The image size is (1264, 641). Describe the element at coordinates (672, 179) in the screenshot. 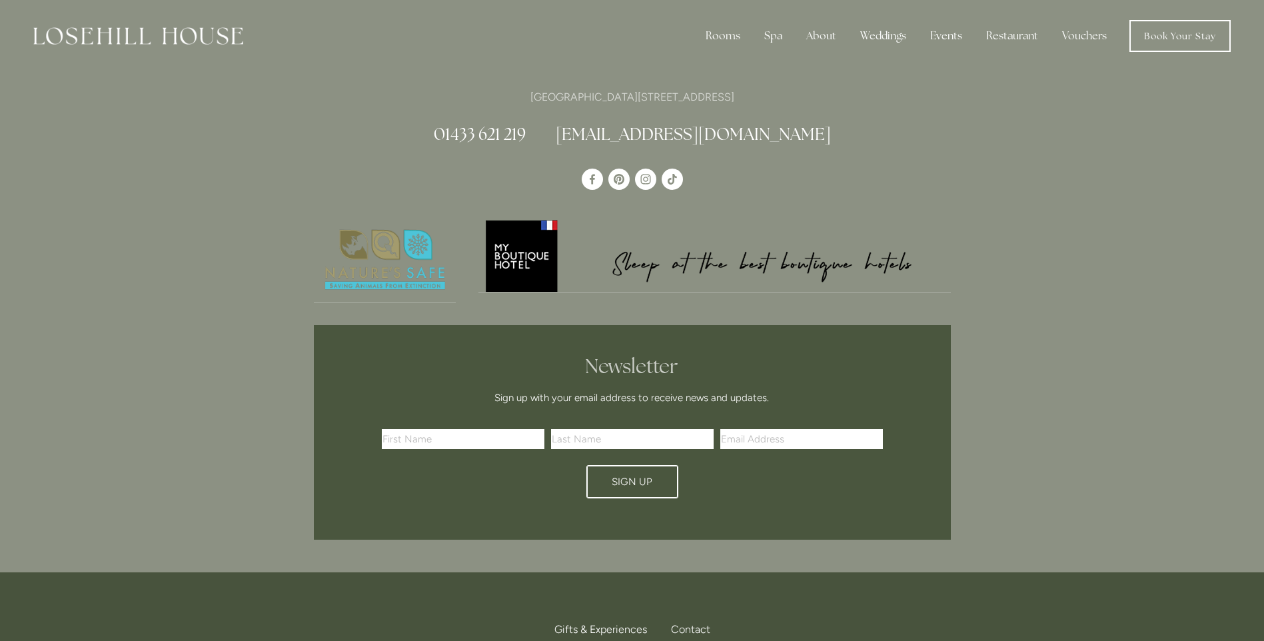

I see `a: TikTok` at that location.